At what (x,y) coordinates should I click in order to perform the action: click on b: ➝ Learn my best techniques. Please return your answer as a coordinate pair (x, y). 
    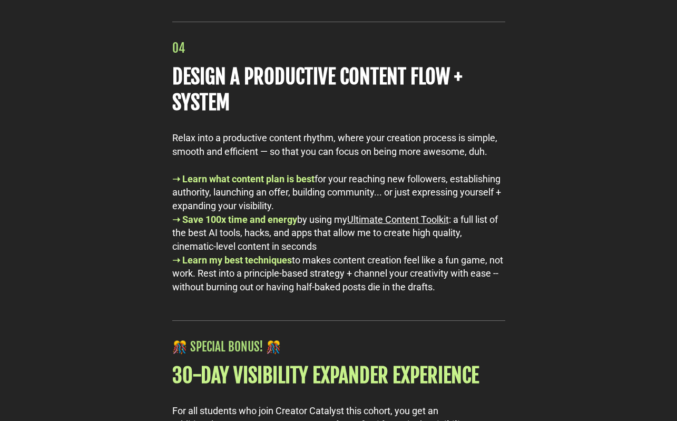
    Looking at the image, I should click on (232, 260).